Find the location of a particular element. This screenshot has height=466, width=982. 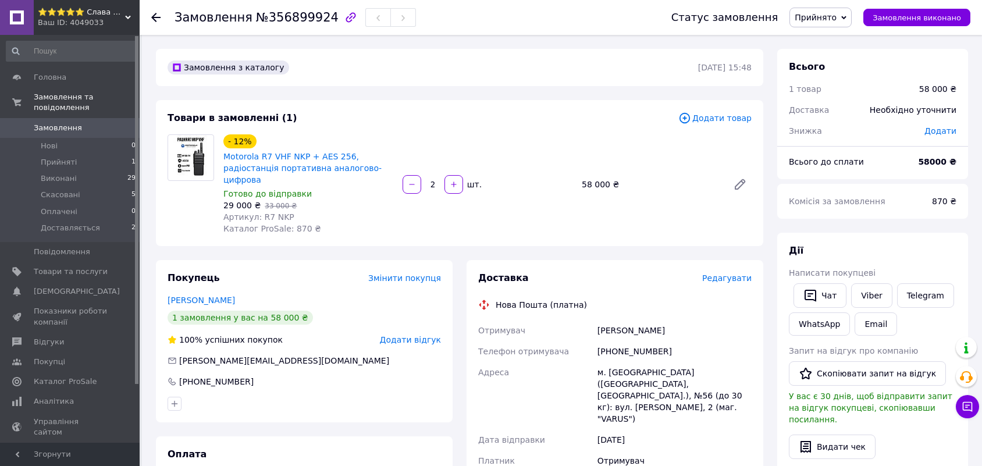

span: Запит на відгук про компанію is located at coordinates (853, 351).